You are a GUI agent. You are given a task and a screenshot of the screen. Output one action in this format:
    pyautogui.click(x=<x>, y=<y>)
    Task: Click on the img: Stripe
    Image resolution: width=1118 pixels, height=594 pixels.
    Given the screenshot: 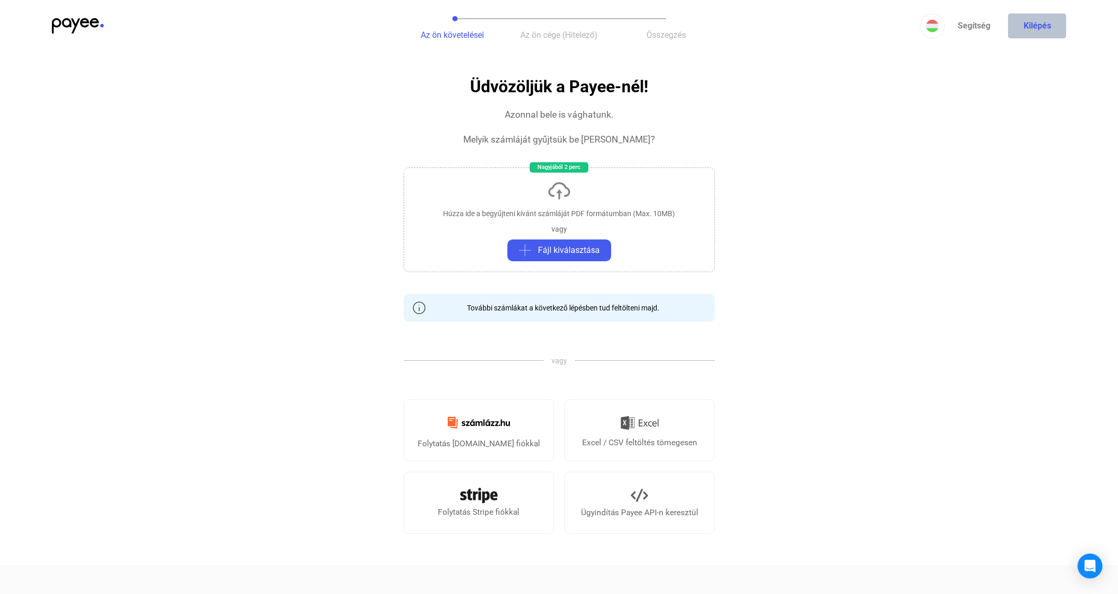 What is the action you would take?
    pyautogui.click(x=479, y=496)
    